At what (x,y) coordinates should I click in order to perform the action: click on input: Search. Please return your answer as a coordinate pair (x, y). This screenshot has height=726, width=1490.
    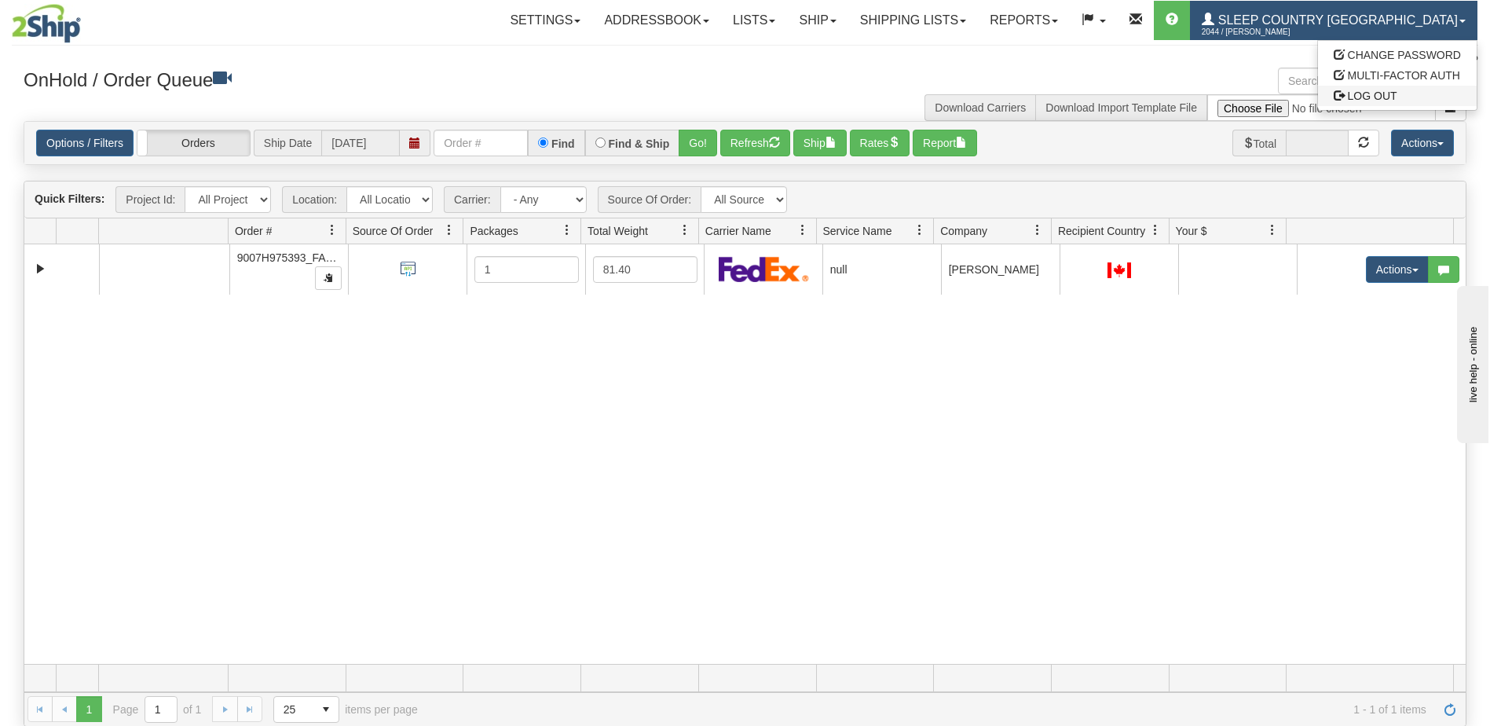
    Looking at the image, I should click on (1357, 81).